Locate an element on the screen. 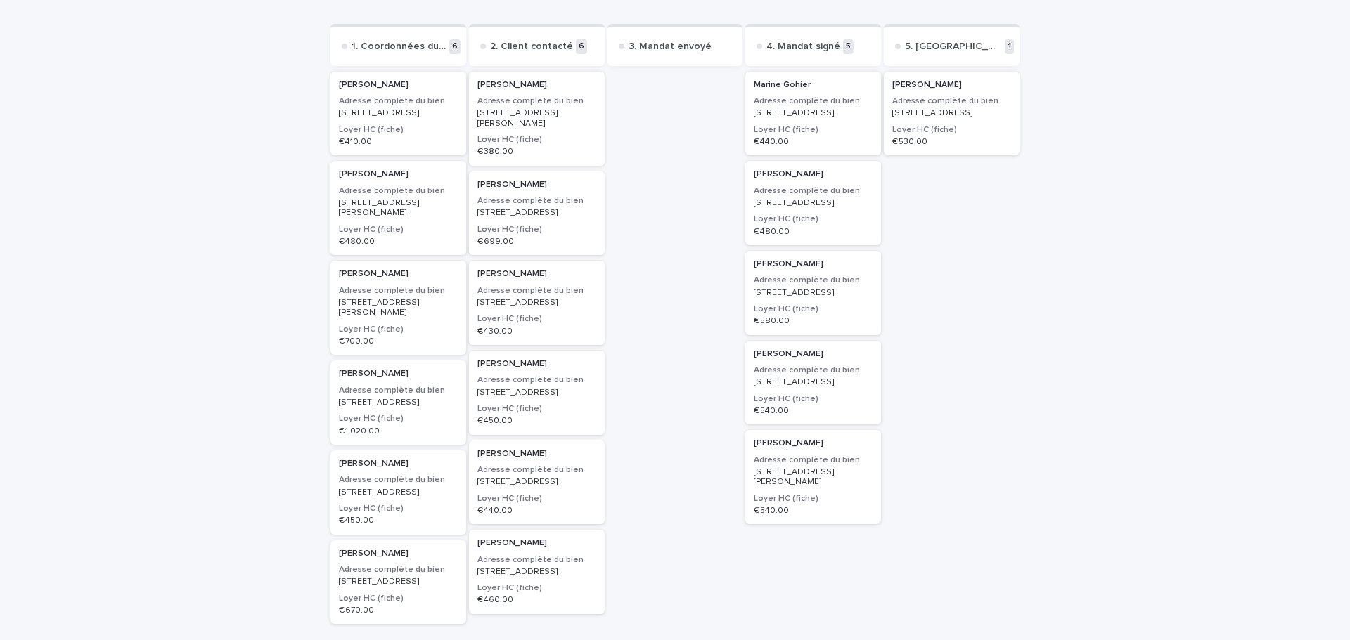 Image resolution: width=1350 pixels, height=640 pixels. p: € 430.00 is located at coordinates (536, 332).